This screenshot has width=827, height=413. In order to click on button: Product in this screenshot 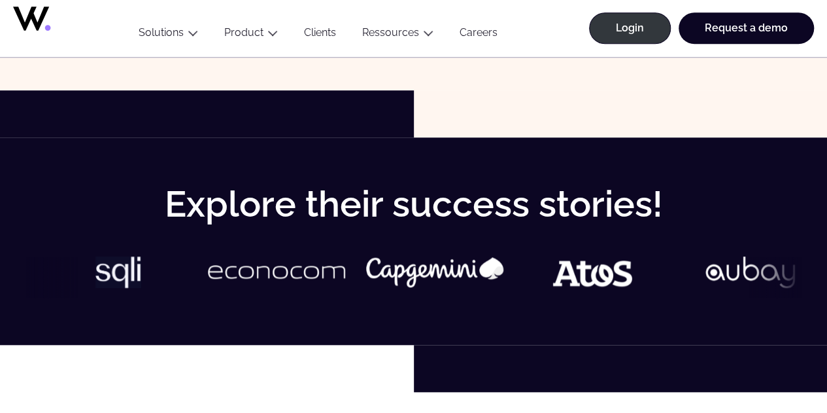, I will do `click(251, 35)`.